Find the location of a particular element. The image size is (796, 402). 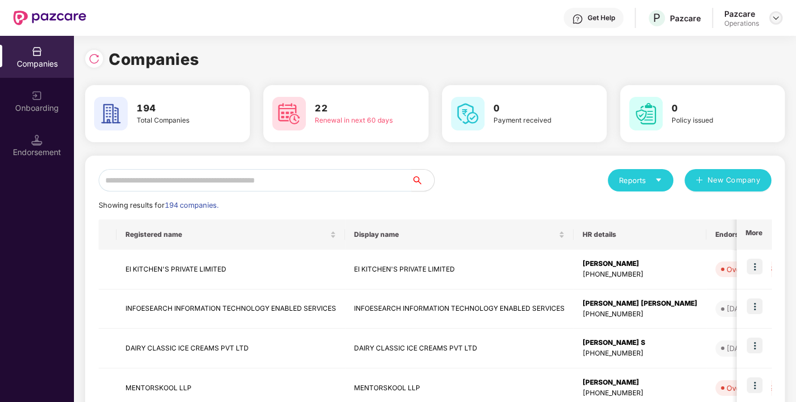

span: plus is located at coordinates (699, 181).